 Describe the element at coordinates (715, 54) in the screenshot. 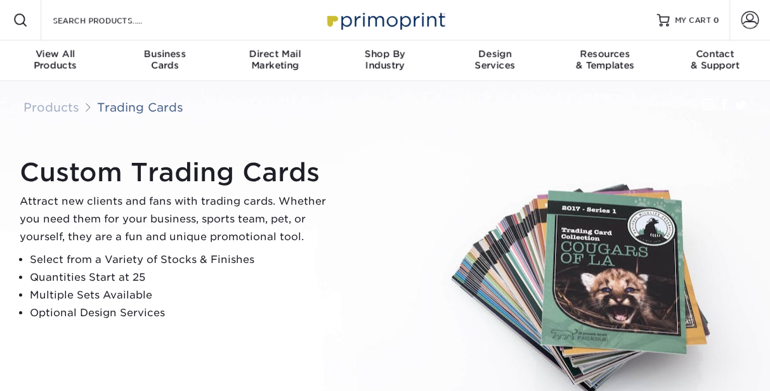

I see `span: Contact` at that location.